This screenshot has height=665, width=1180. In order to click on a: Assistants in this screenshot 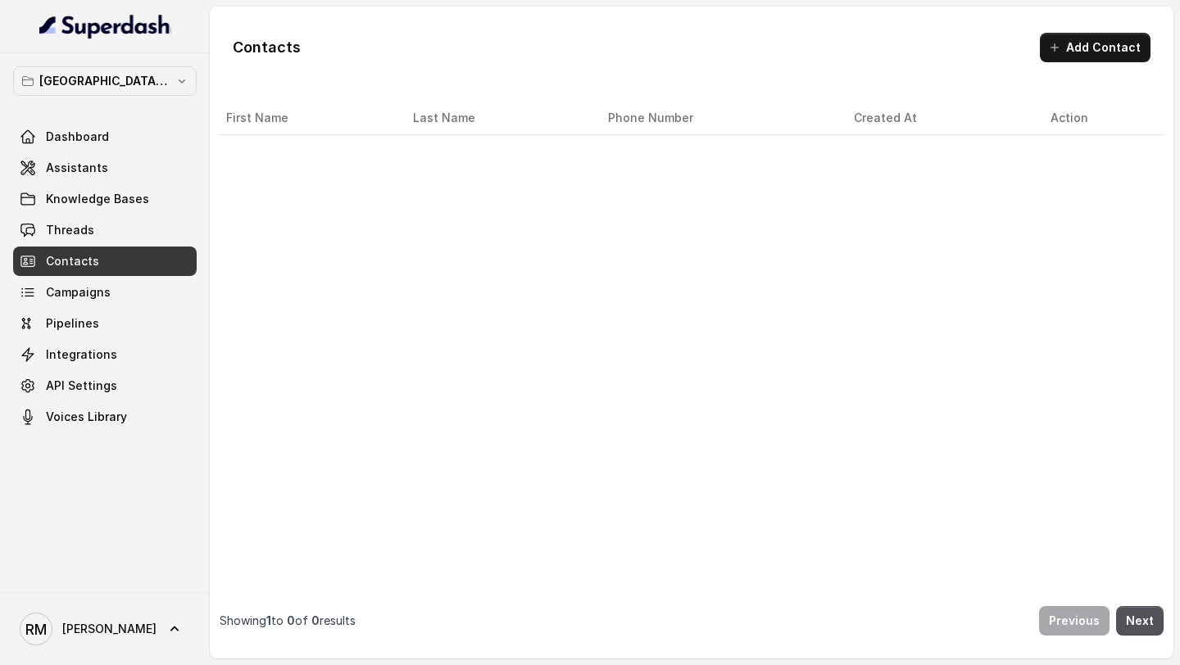, I will do `click(105, 168)`.